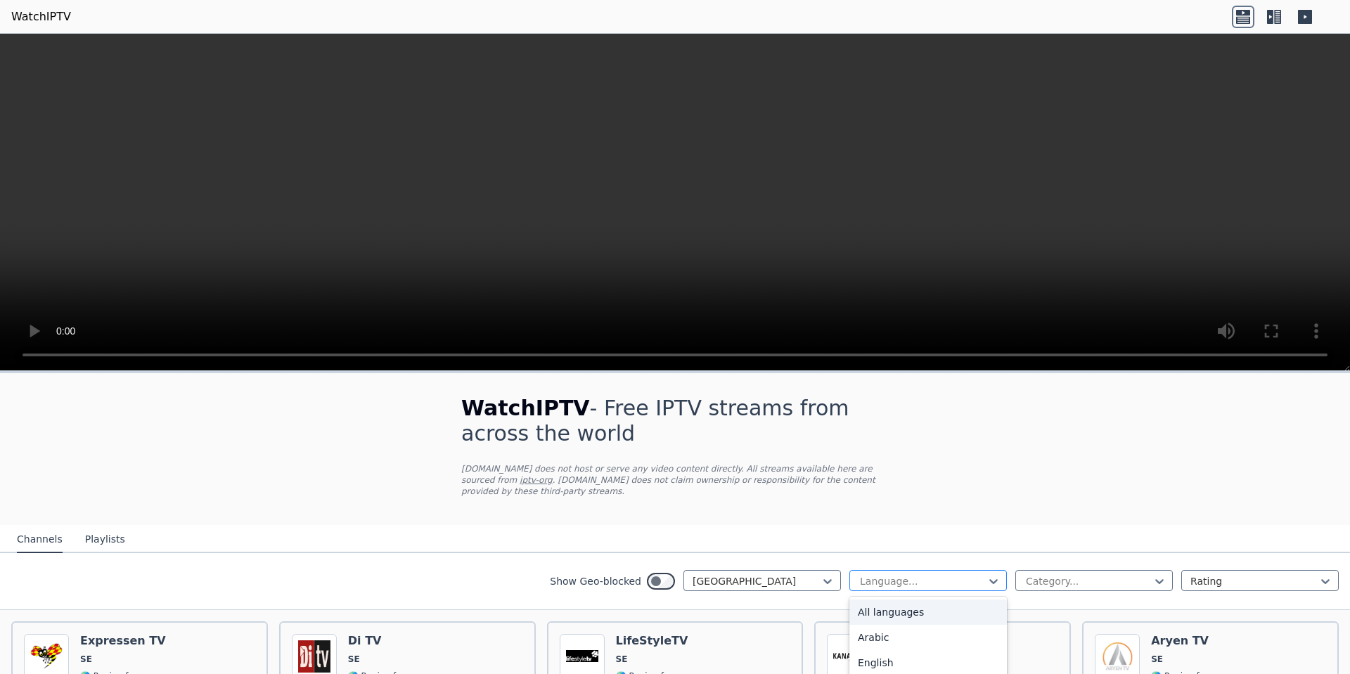 This screenshot has height=674, width=1350. Describe the element at coordinates (536, 480) in the screenshot. I see `a: iptv-org` at that location.